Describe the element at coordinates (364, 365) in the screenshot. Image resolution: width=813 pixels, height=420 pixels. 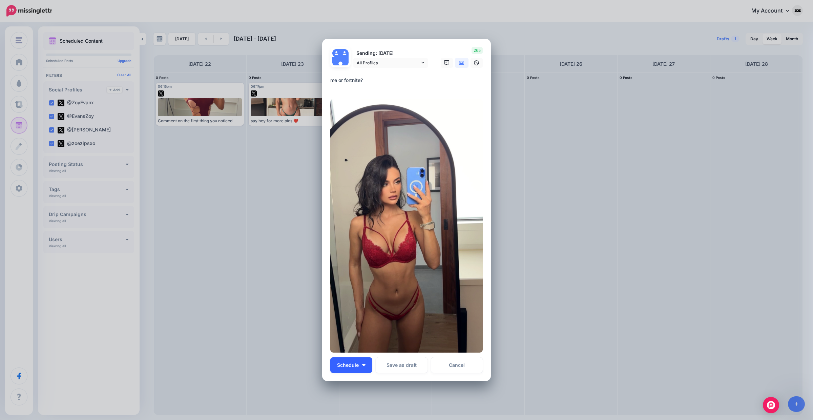
I see `img: arrow-down-white.png` at that location.